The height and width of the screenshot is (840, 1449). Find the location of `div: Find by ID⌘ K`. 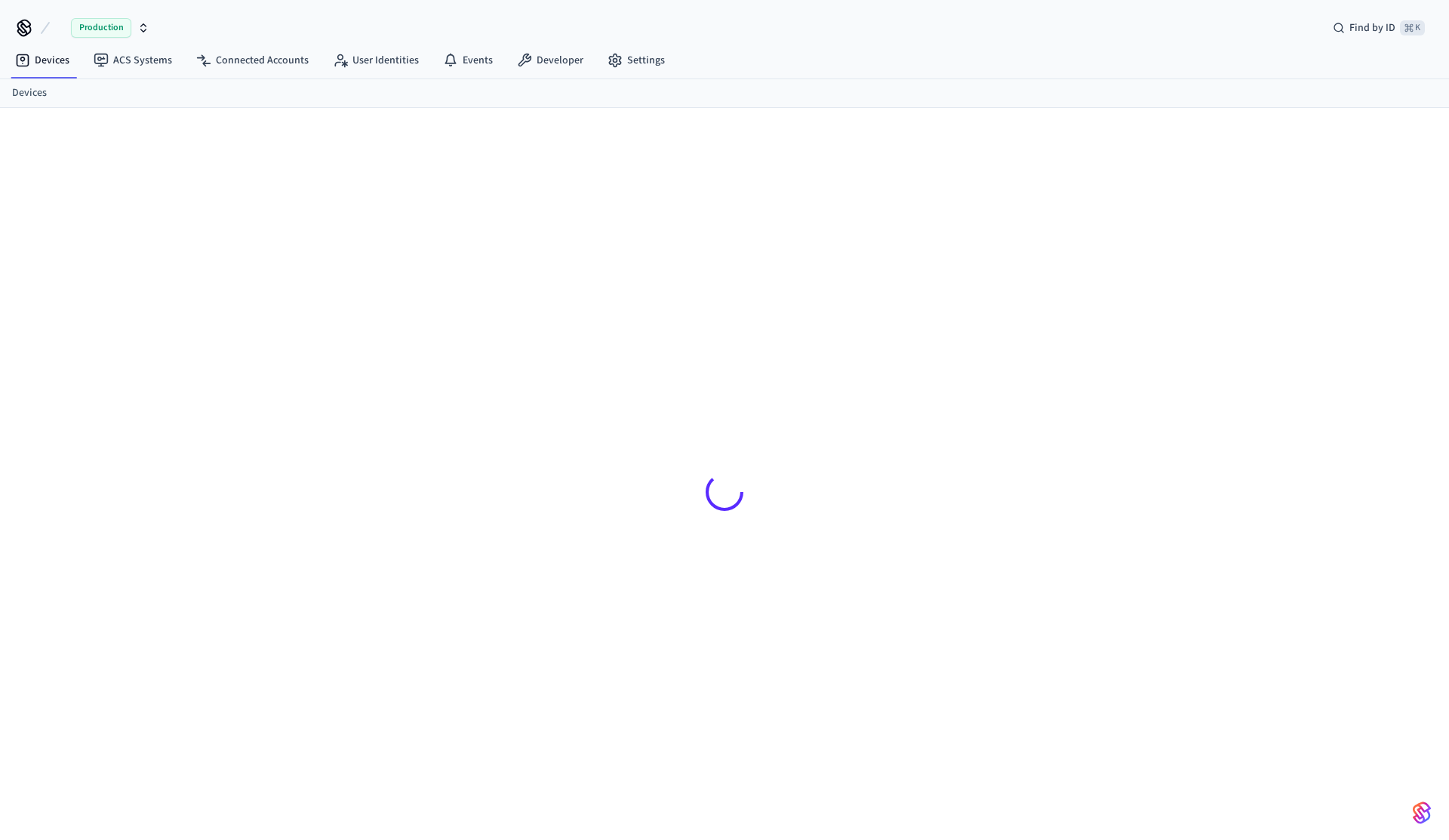

div: Find by ID⌘ K is located at coordinates (1379, 28).